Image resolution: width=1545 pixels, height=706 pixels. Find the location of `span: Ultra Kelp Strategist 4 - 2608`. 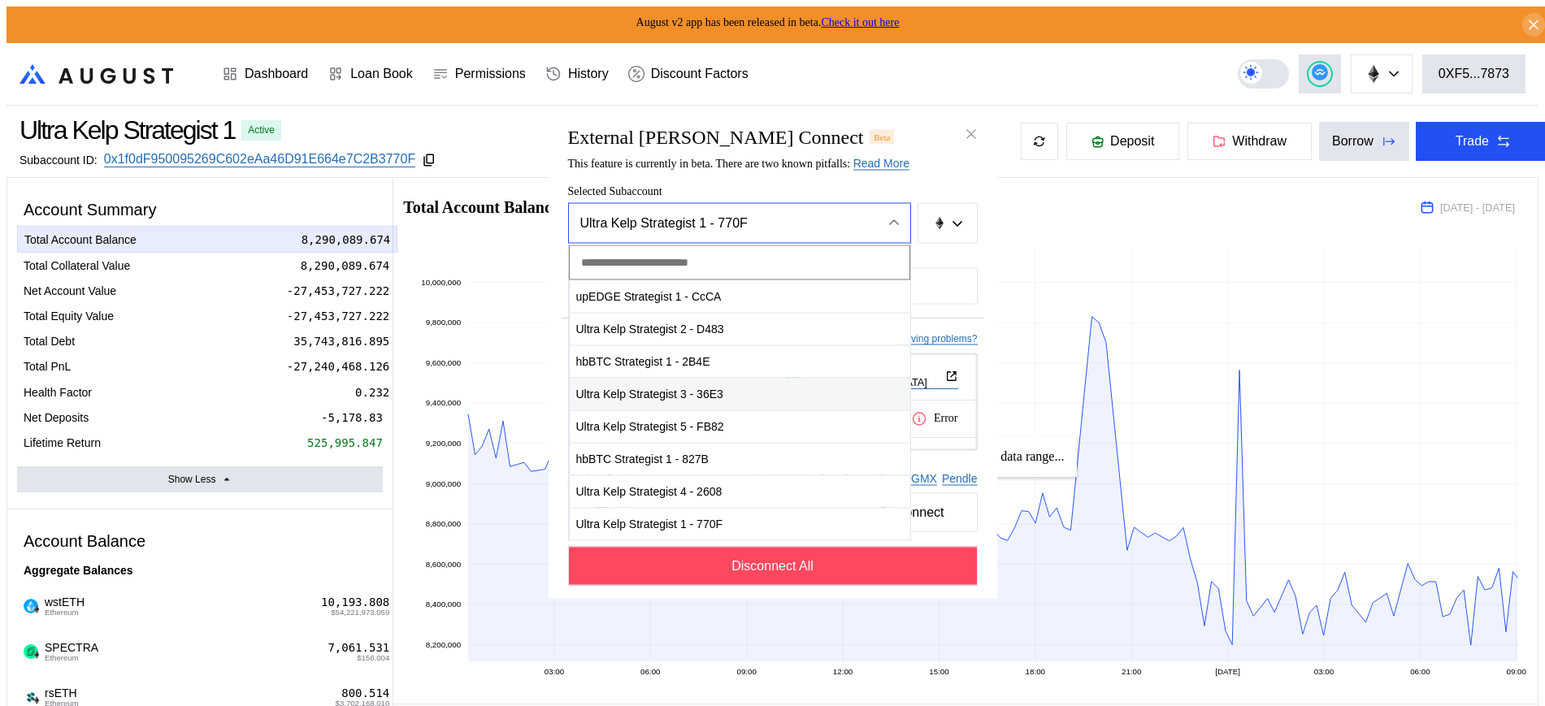

span: Ultra Kelp Strategist 4 - 2608 is located at coordinates (739, 491).